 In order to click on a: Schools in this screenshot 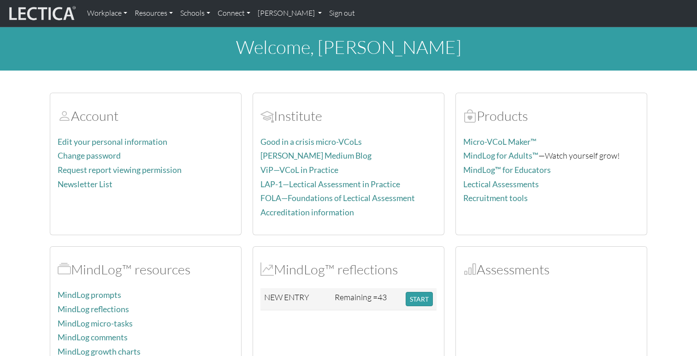, I will do `click(195, 13)`.